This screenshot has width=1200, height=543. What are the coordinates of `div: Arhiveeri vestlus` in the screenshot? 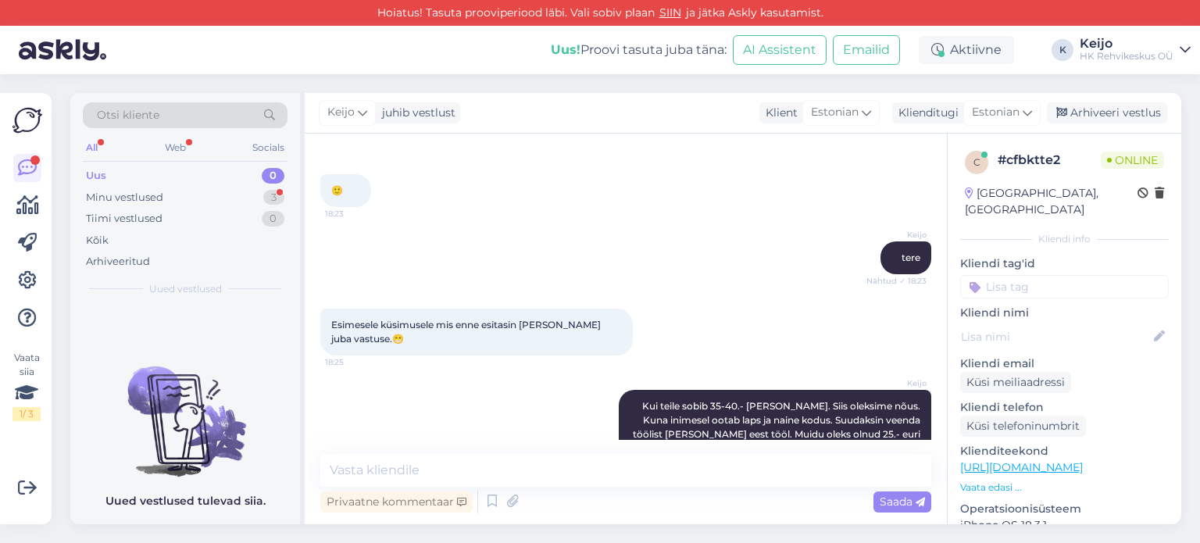 It's located at (1107, 112).